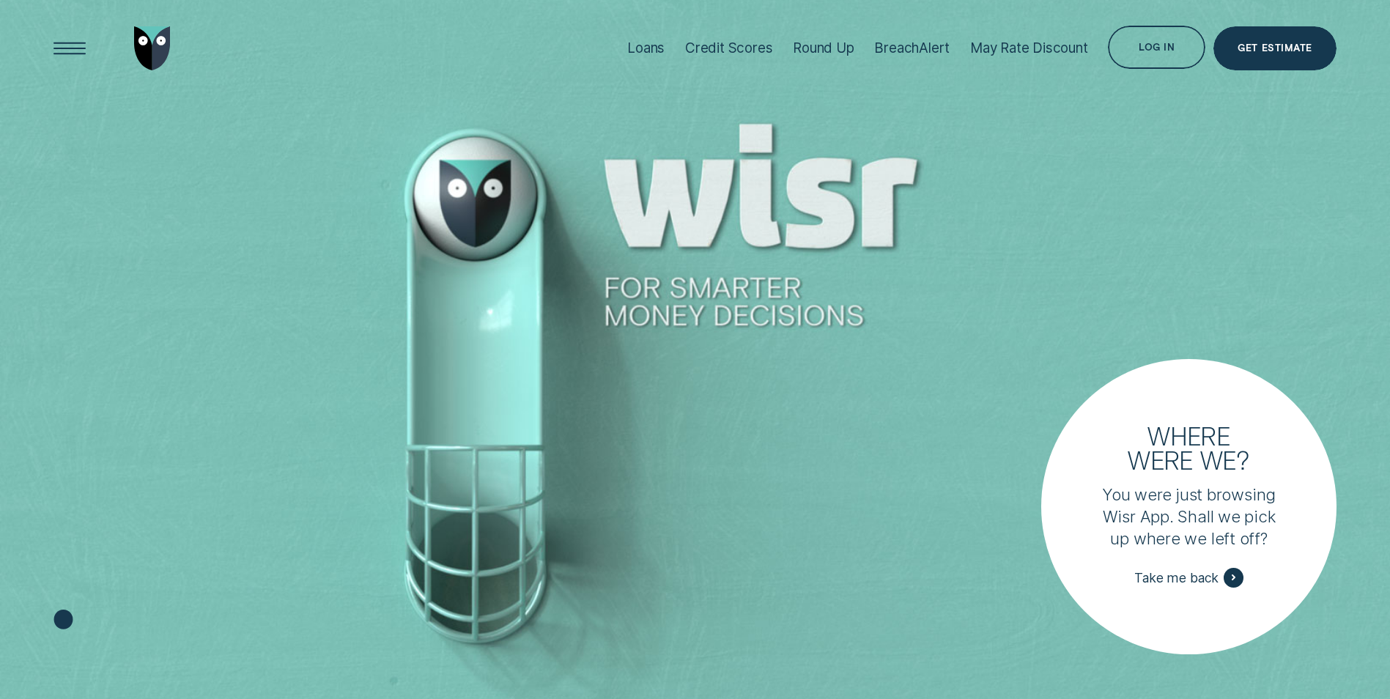 Image resolution: width=1390 pixels, height=699 pixels. I want to click on div: BreachAlert, so click(912, 48).